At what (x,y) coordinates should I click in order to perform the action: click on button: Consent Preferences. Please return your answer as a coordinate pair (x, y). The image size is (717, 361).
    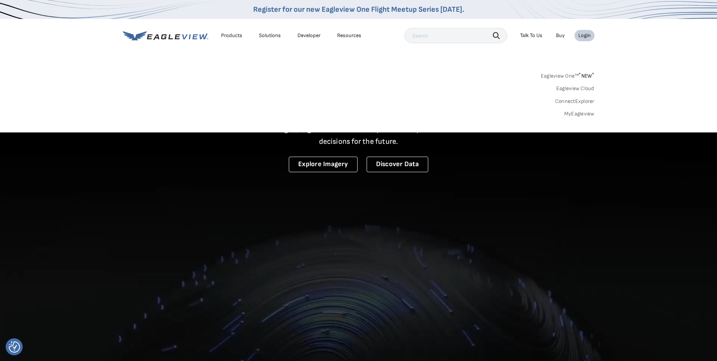
    Looking at the image, I should click on (14, 347).